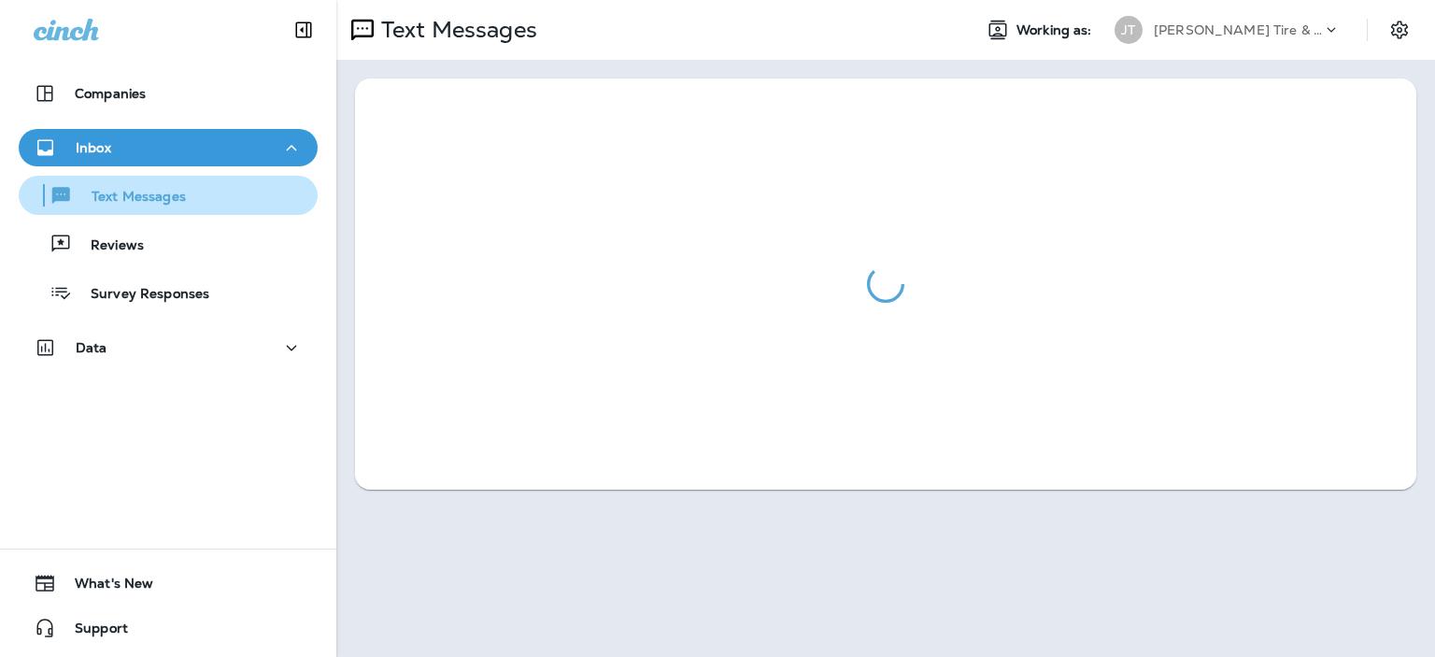 The height and width of the screenshot is (657, 1435). What do you see at coordinates (92, 631) in the screenshot?
I see `span: Support` at bounding box center [92, 631].